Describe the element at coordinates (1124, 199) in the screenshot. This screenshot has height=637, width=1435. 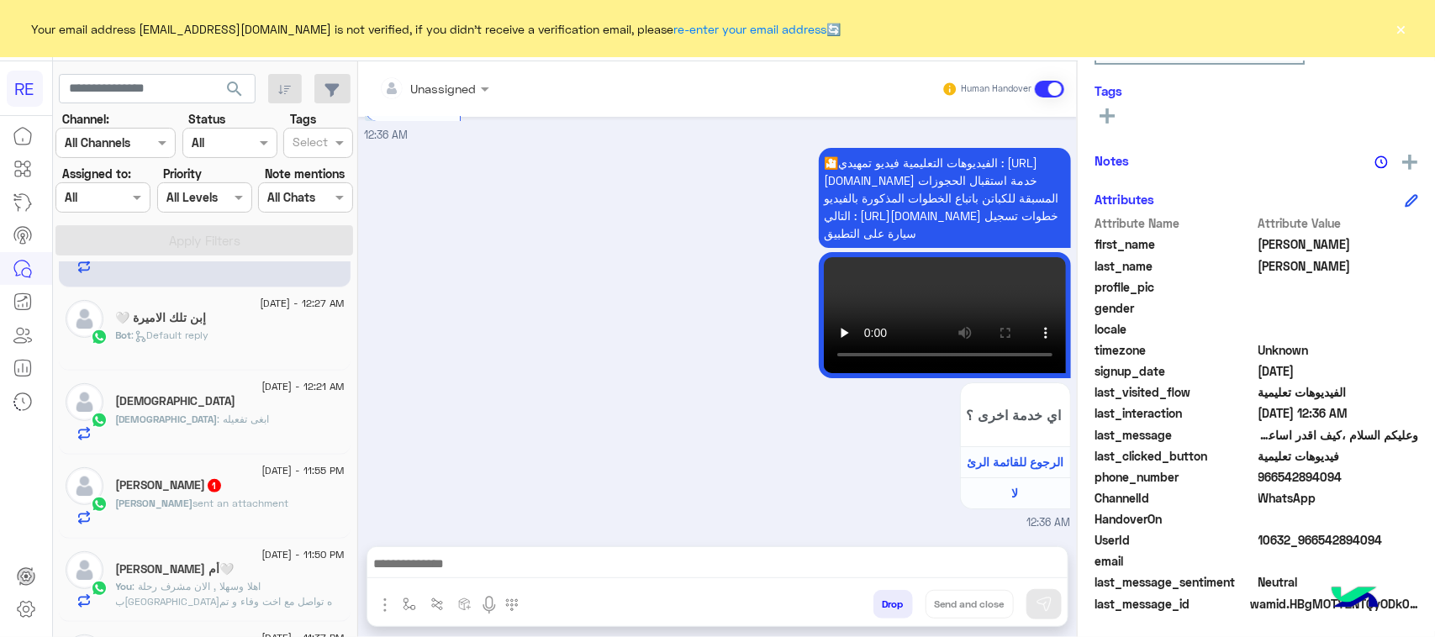
I see `h6: Attributes` at that location.